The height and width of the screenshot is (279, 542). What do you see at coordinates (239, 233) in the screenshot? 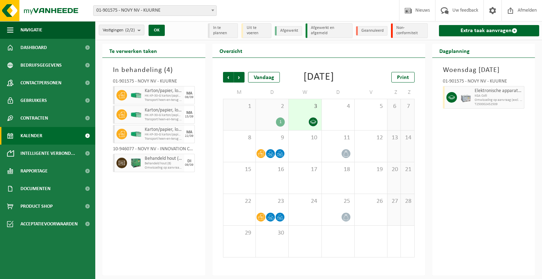
I see `span: 29` at bounding box center [239, 233].